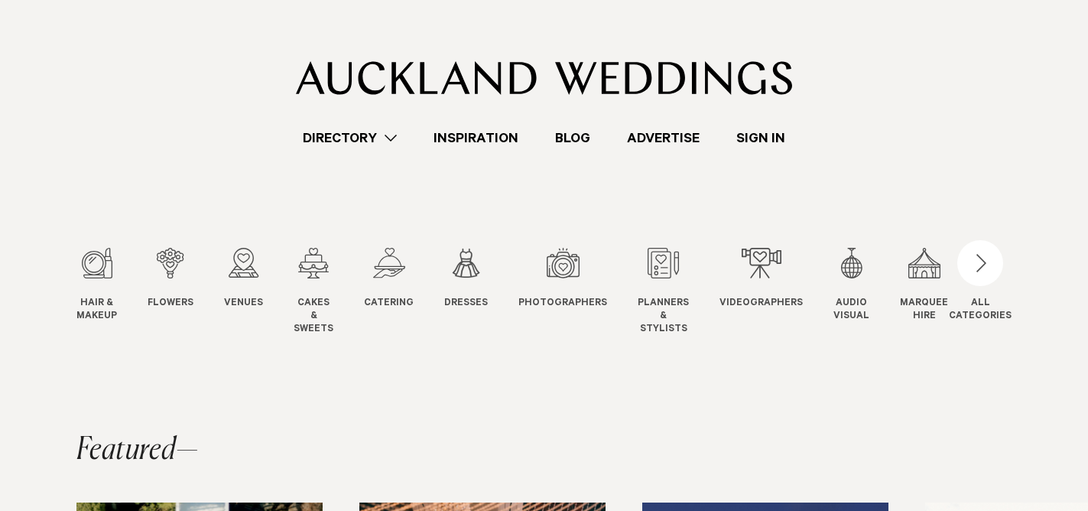  Describe the element at coordinates (96, 311) in the screenshot. I see `span: Hair & Makeup` at that location.